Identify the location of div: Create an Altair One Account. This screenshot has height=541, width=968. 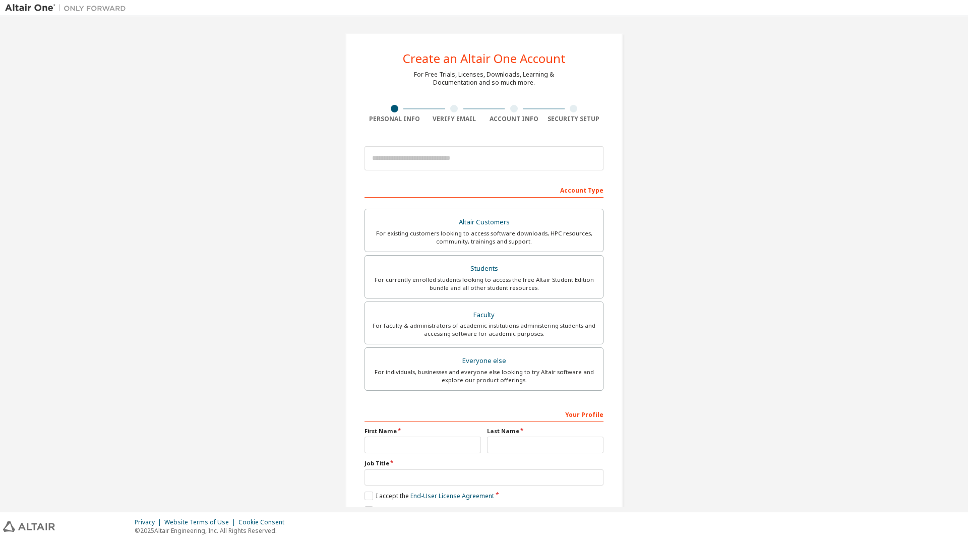
(484, 58).